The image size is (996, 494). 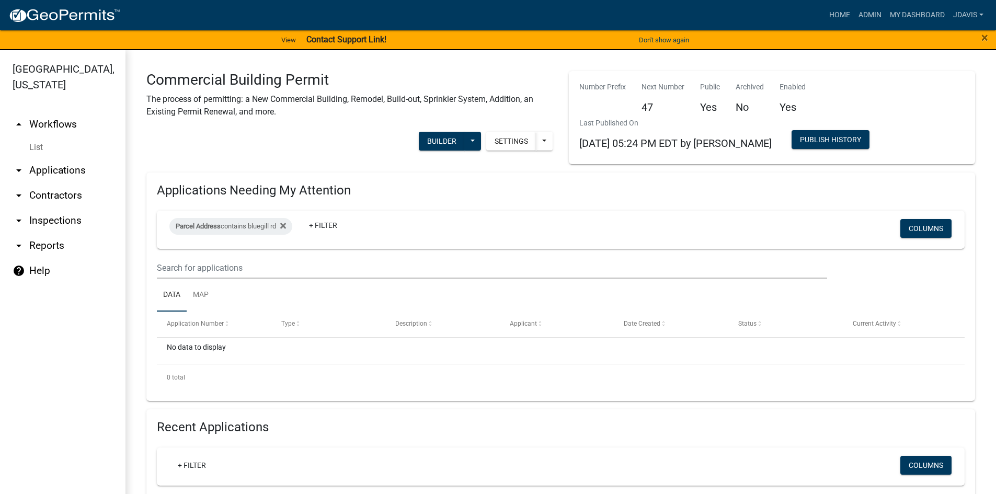 What do you see at coordinates (969, 15) in the screenshot?
I see `a: jdavis` at bounding box center [969, 15].